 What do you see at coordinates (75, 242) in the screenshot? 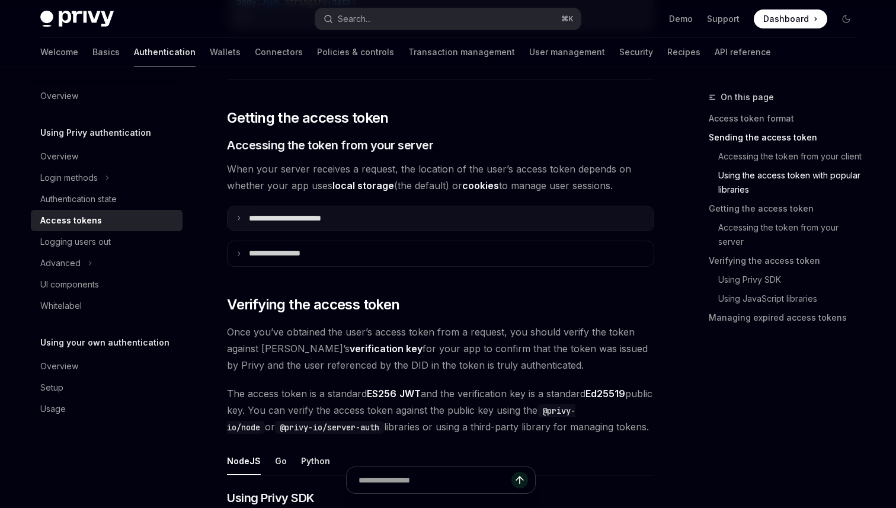
I see `div: Logging users out` at bounding box center [75, 242].